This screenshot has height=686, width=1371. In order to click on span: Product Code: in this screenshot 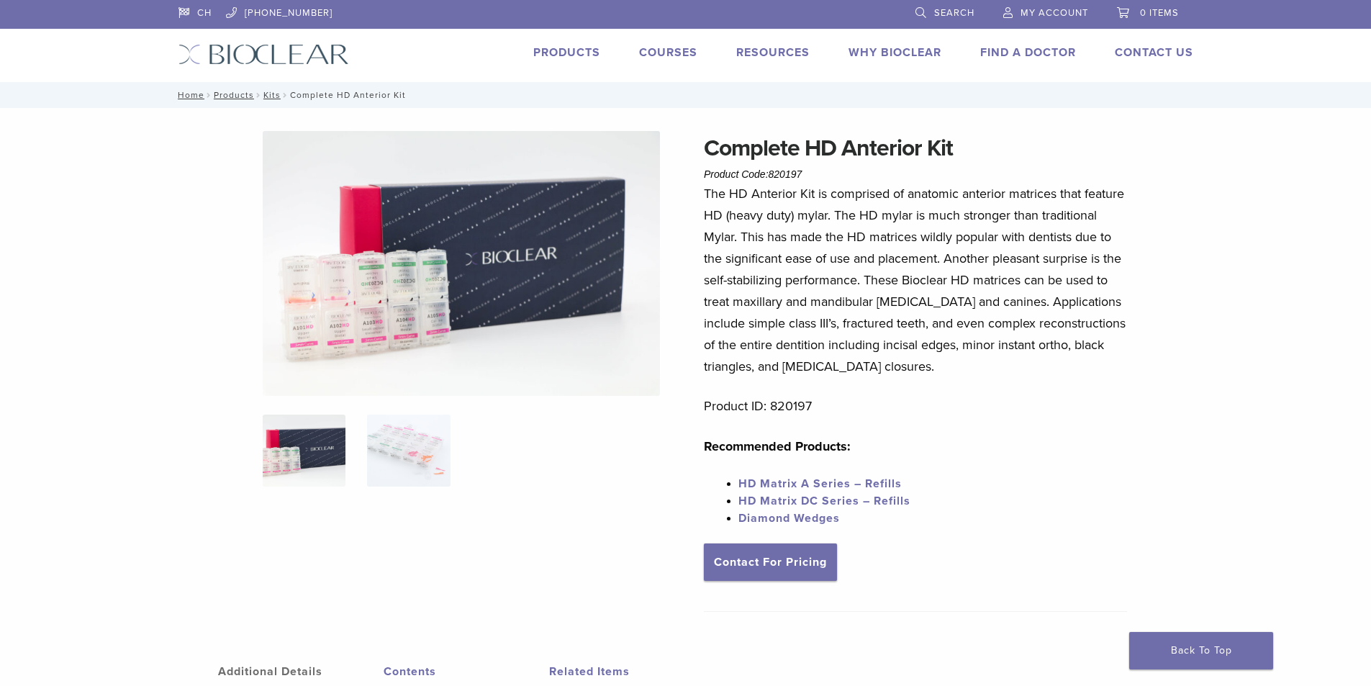, I will do `click(753, 174)`.